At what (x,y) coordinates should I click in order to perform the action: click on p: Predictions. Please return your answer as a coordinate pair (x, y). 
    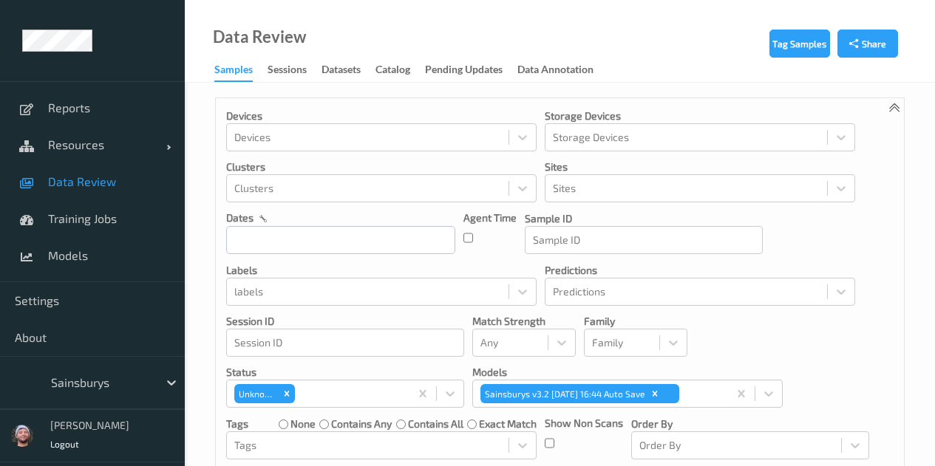
    Looking at the image, I should click on (700, 271).